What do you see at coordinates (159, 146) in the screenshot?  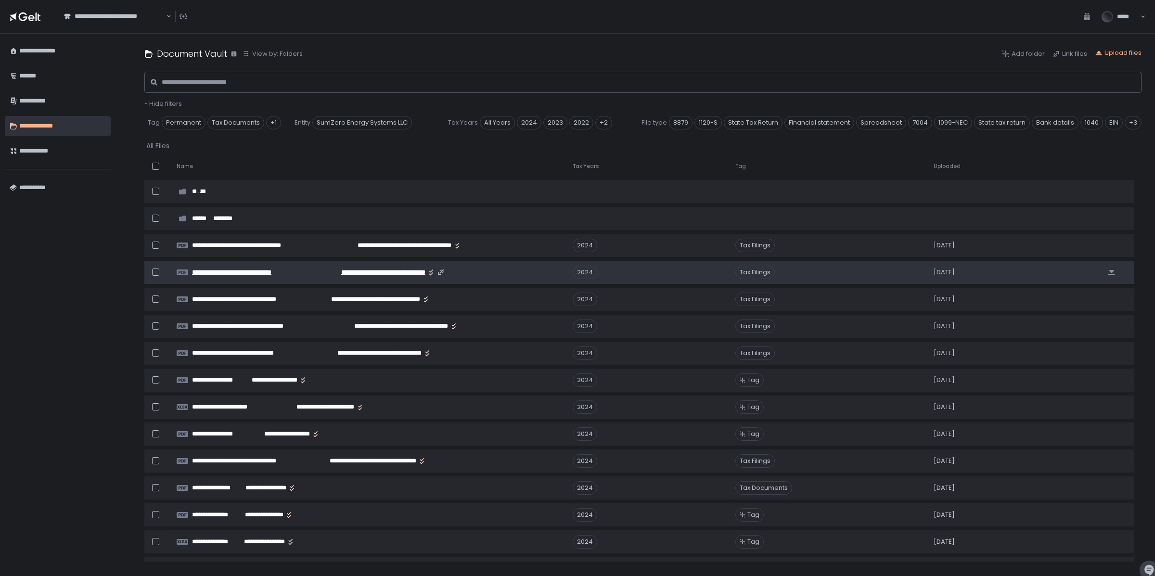 I see `button: All Files` at bounding box center [159, 146].